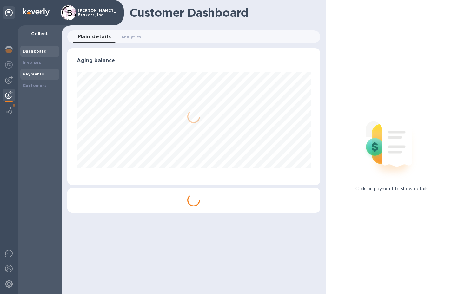 This screenshot has height=294, width=458. Describe the element at coordinates (35, 85) in the screenshot. I see `b: Customers` at that location.